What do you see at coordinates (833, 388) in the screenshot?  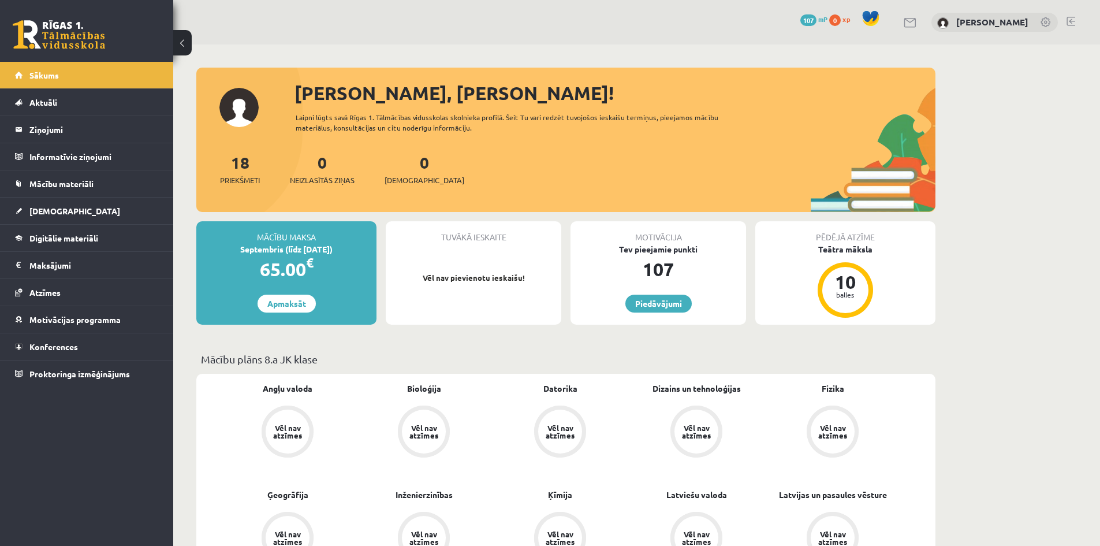 I see `a: Fizika` at bounding box center [833, 388].